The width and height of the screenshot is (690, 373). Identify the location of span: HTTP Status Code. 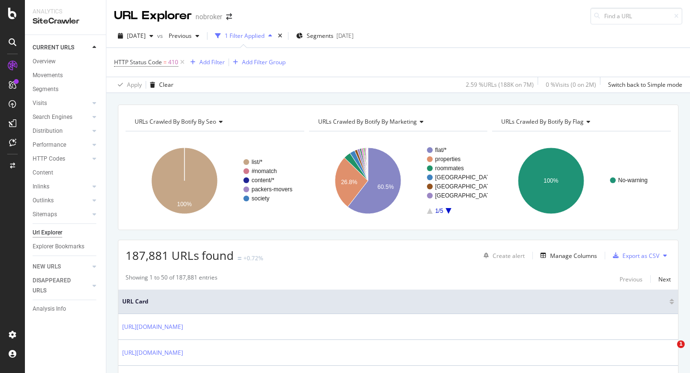
(138, 62).